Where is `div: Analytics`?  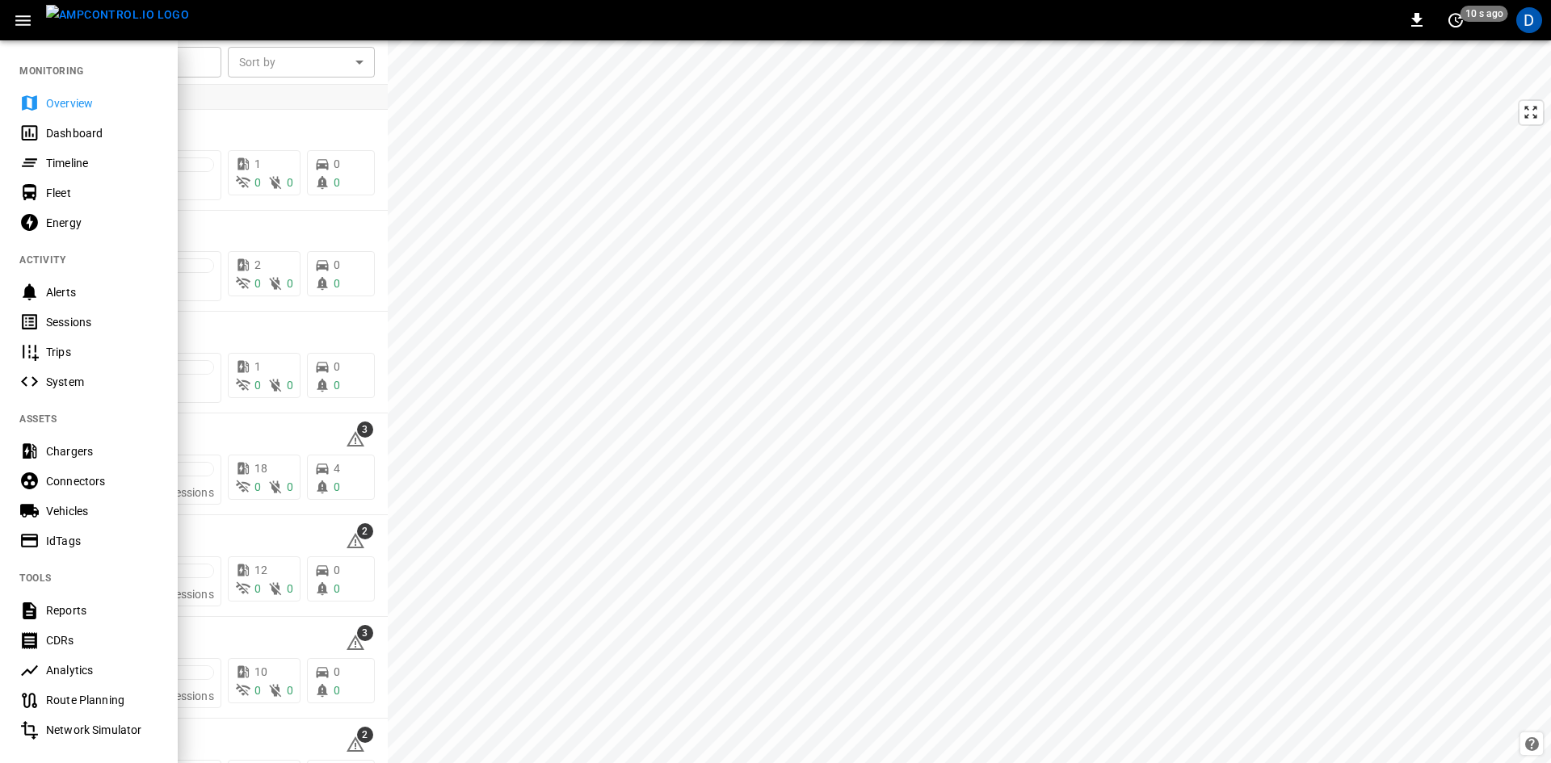
div: Analytics is located at coordinates (102, 670).